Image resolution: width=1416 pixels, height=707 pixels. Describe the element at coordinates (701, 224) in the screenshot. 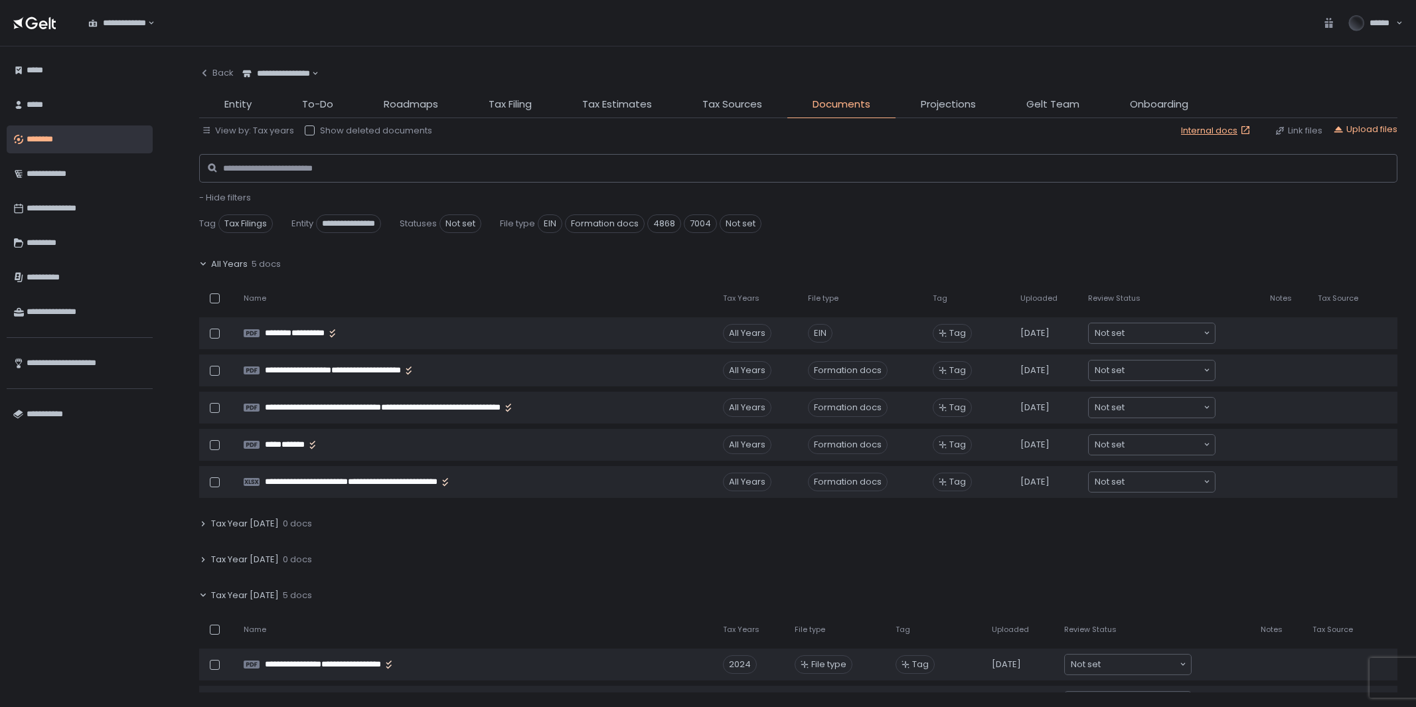

I see `span: 7004` at that location.